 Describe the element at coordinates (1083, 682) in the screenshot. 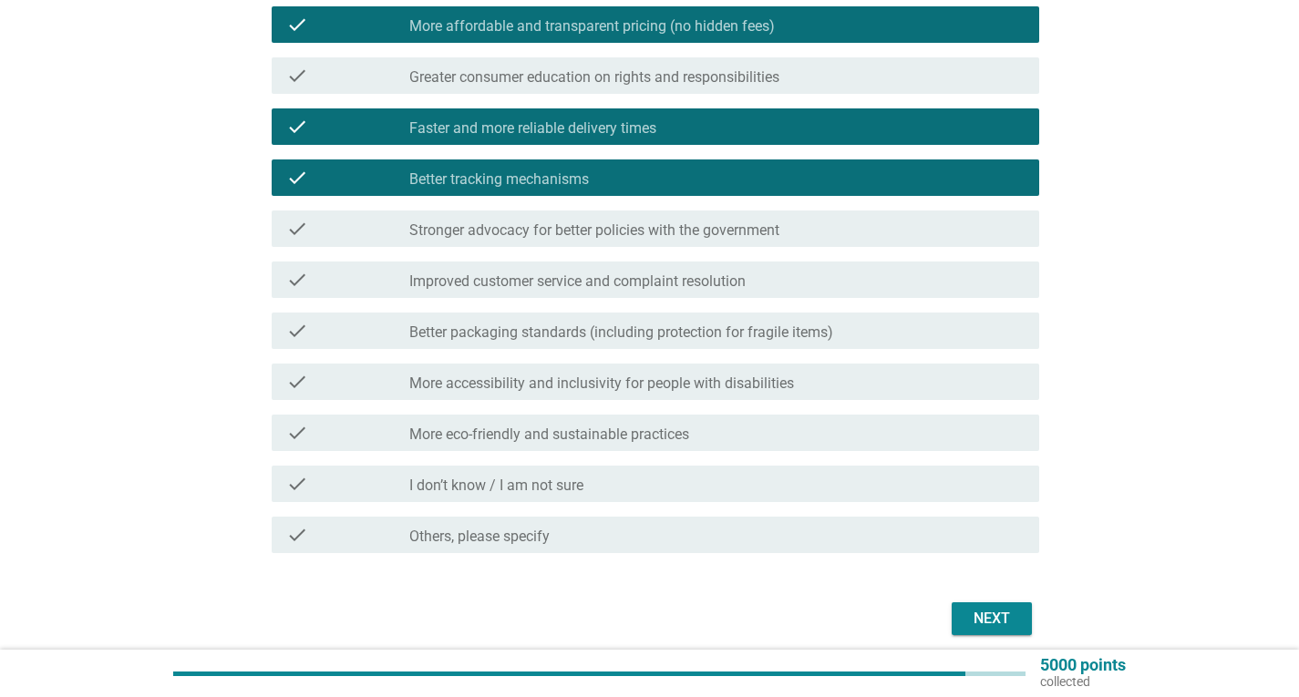

I see `p: collected` at that location.